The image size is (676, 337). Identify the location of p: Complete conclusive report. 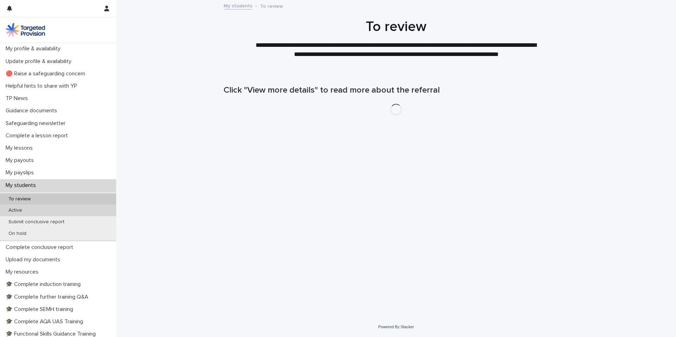
(41, 247).